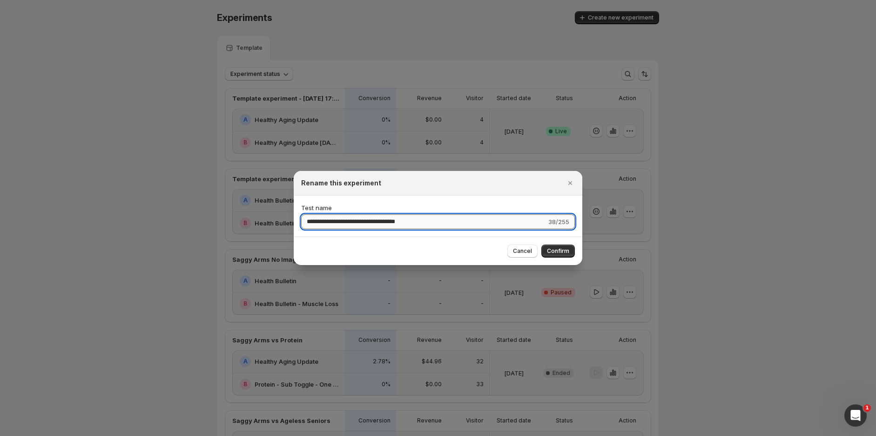 Image resolution: width=876 pixels, height=436 pixels. I want to click on h2: Rename this experiment, so click(341, 183).